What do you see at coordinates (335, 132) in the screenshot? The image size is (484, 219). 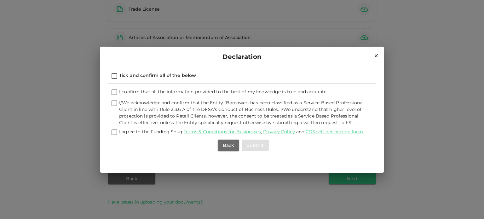 I see `a: CRS self declaration form.` at bounding box center [335, 132].